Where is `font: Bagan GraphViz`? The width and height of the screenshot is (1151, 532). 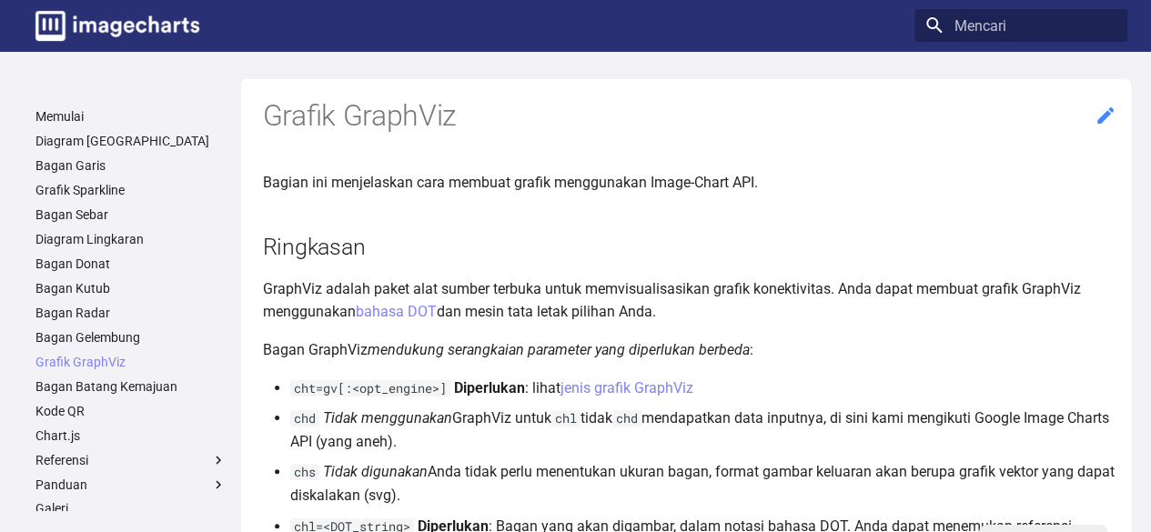
font: Bagan GraphViz is located at coordinates (315, 350).